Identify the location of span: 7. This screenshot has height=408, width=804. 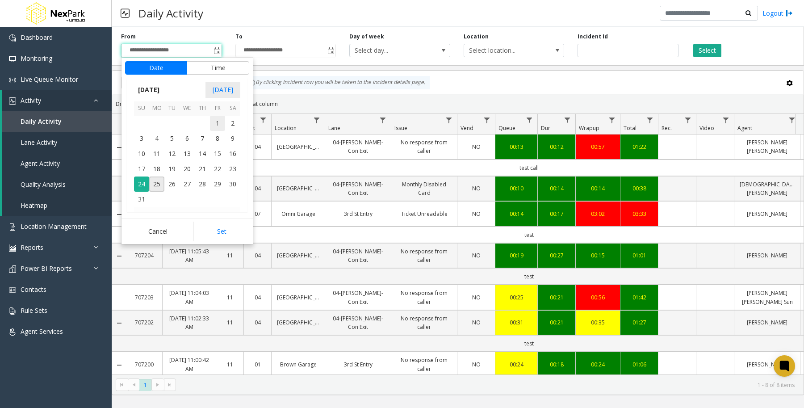
(202, 139).